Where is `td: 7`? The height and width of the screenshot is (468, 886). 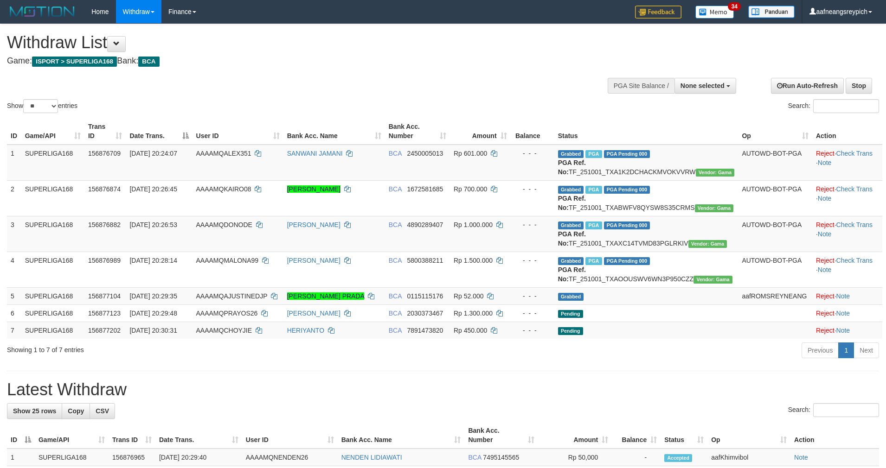
td: 7 is located at coordinates (14, 330).